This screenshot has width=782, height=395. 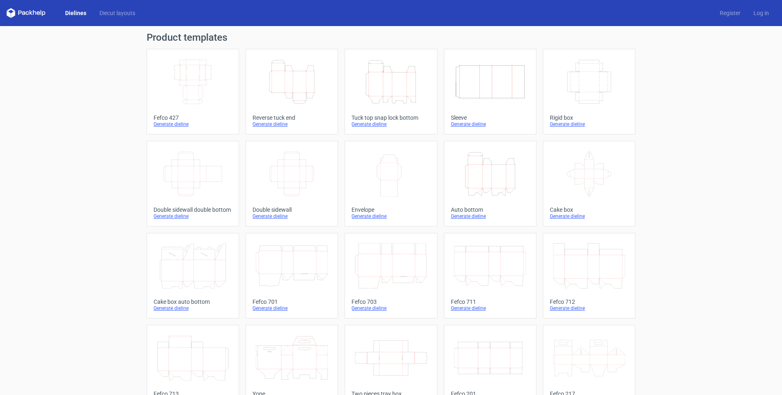 I want to click on a: Auto bottomGenerate dieline, so click(x=490, y=184).